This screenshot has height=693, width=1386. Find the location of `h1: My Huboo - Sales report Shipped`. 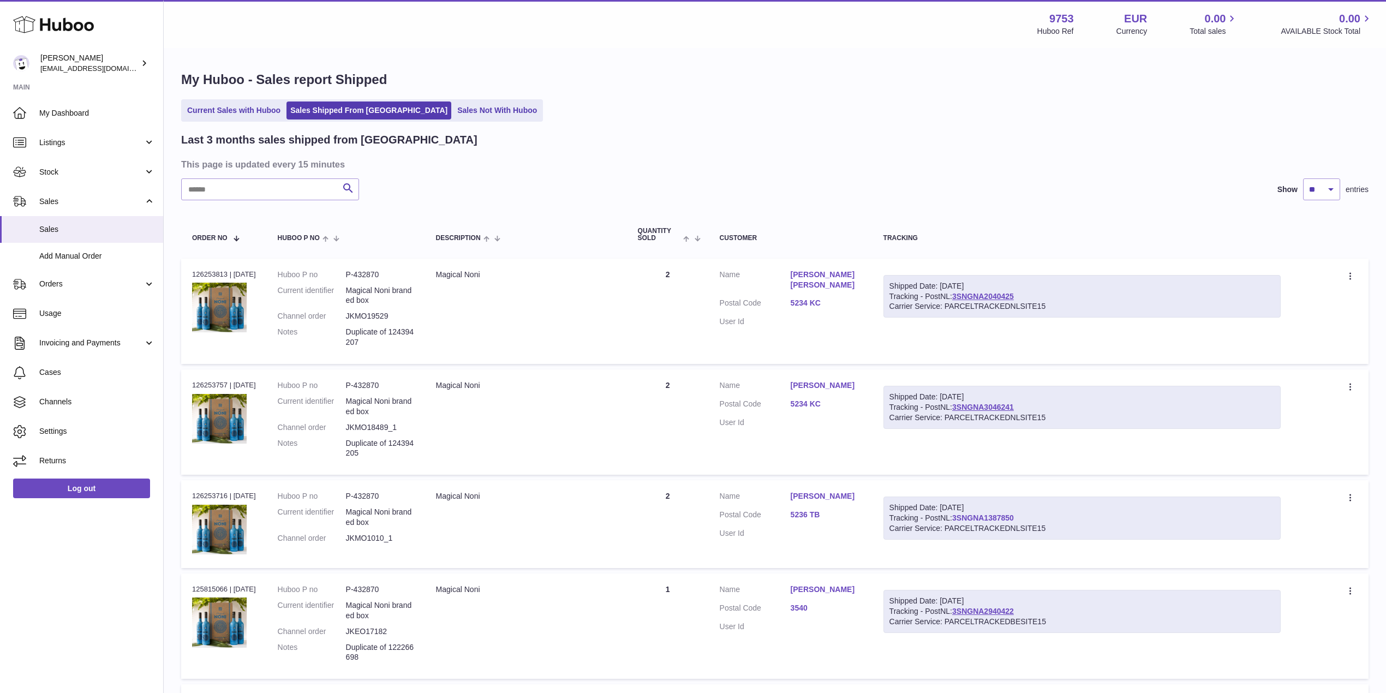

h1: My Huboo - Sales report Shipped is located at coordinates (775, 80).